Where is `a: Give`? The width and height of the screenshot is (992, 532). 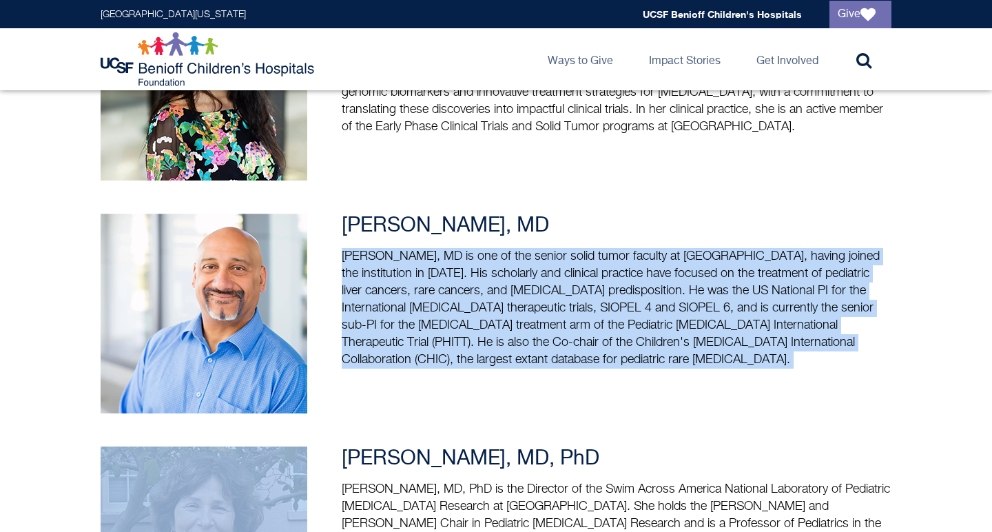
a: Give is located at coordinates (860, 14).